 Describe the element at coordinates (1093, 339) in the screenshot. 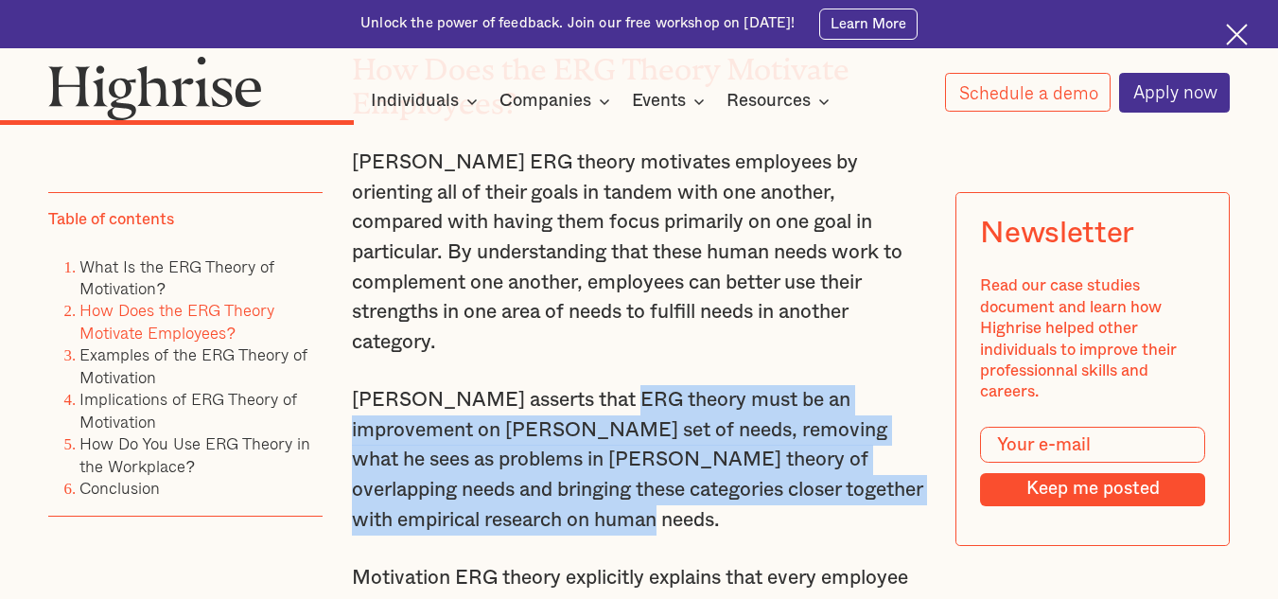

I see `div: Read our case studies document and learn how Highrise helped other individuals to improve their p...` at that location.